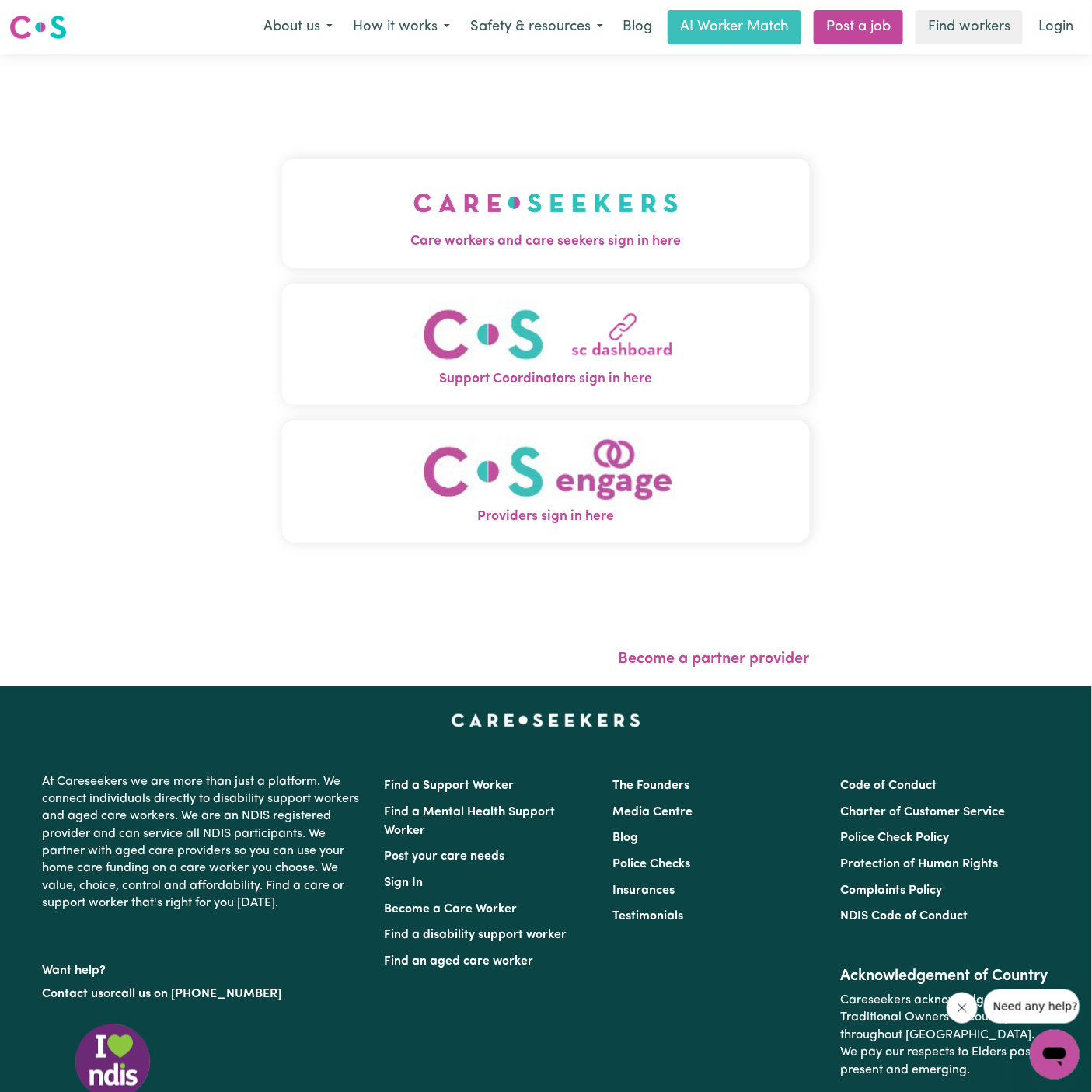 The image size is (1092, 1092). I want to click on a: Code of Conduct, so click(888, 786).